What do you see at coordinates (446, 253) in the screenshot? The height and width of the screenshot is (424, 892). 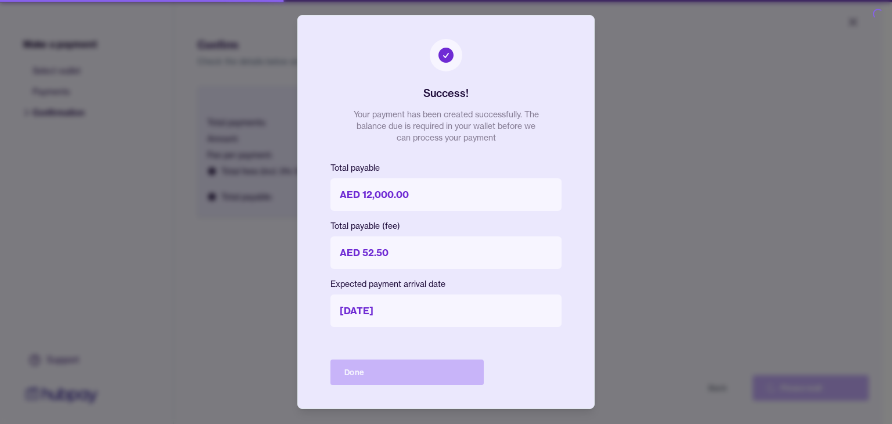 I see `p: AED 52.50` at bounding box center [446, 253].